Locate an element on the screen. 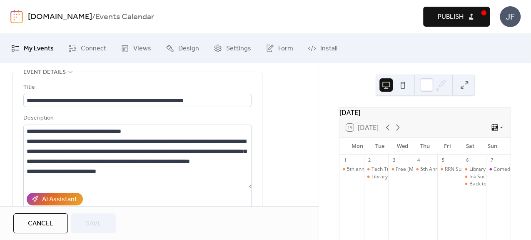  div: Title is located at coordinates (137, 88).